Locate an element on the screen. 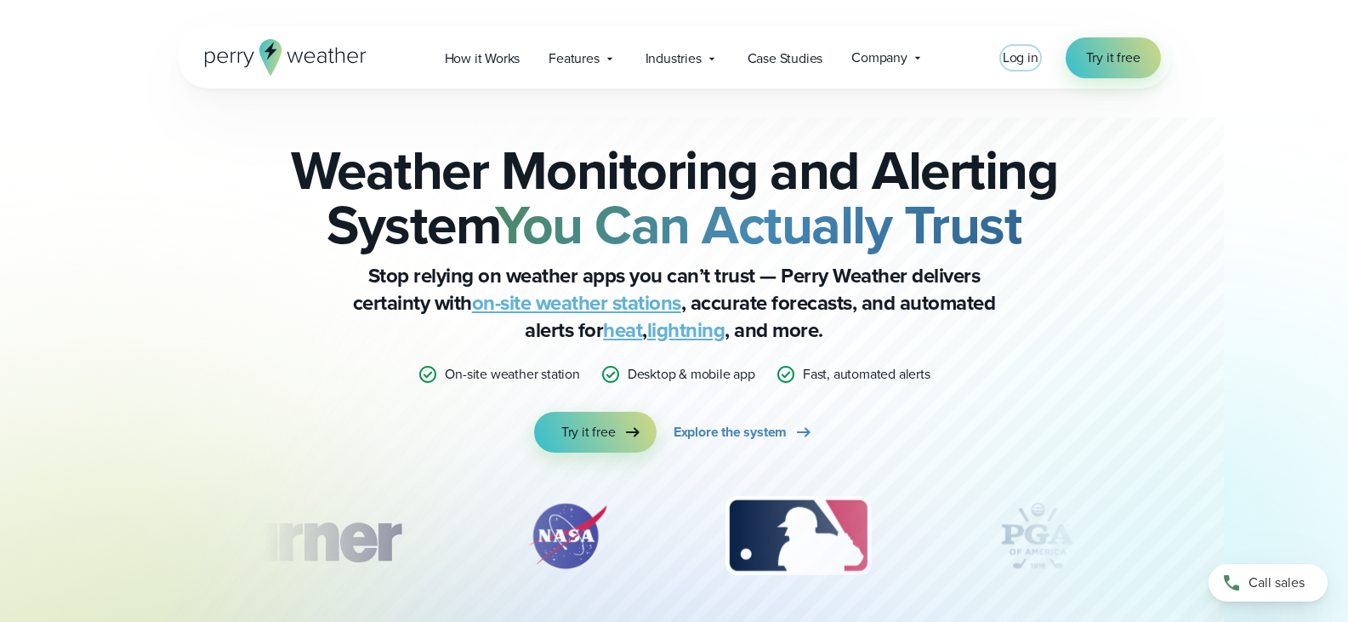 This screenshot has width=1348, height=622. strong: You Can Actually Trust is located at coordinates (758, 225).